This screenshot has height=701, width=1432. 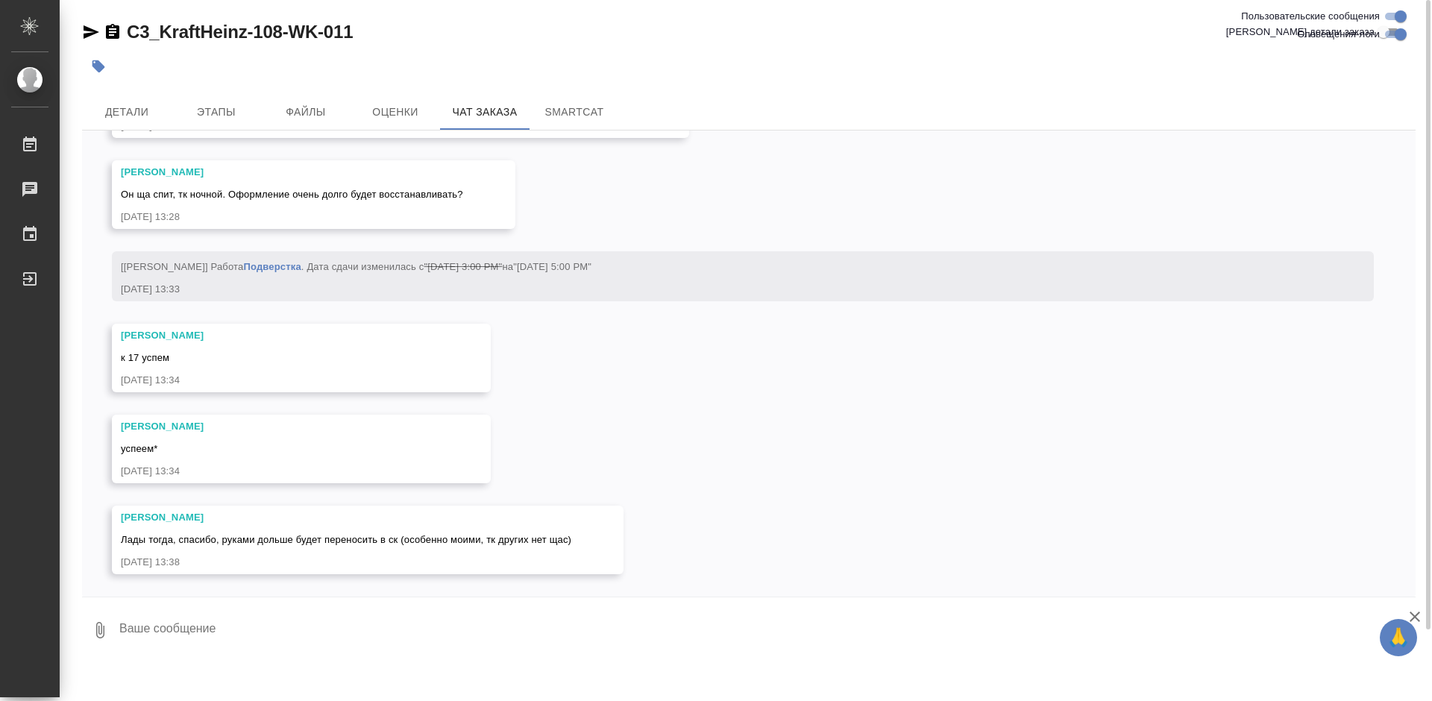 I want to click on button: Добавить тэг, so click(x=98, y=66).